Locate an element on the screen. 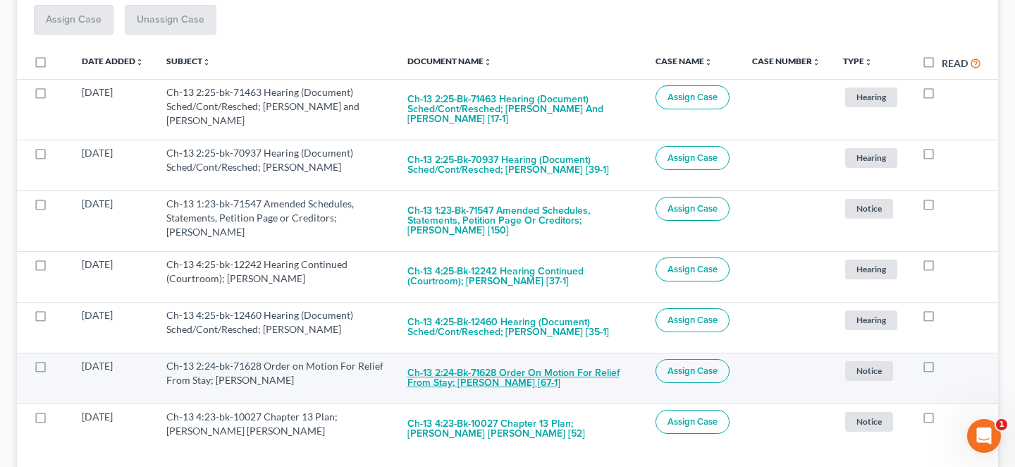 This screenshot has width=1015, height=467. a: Case Numberunfold_more is located at coordinates (786, 61).